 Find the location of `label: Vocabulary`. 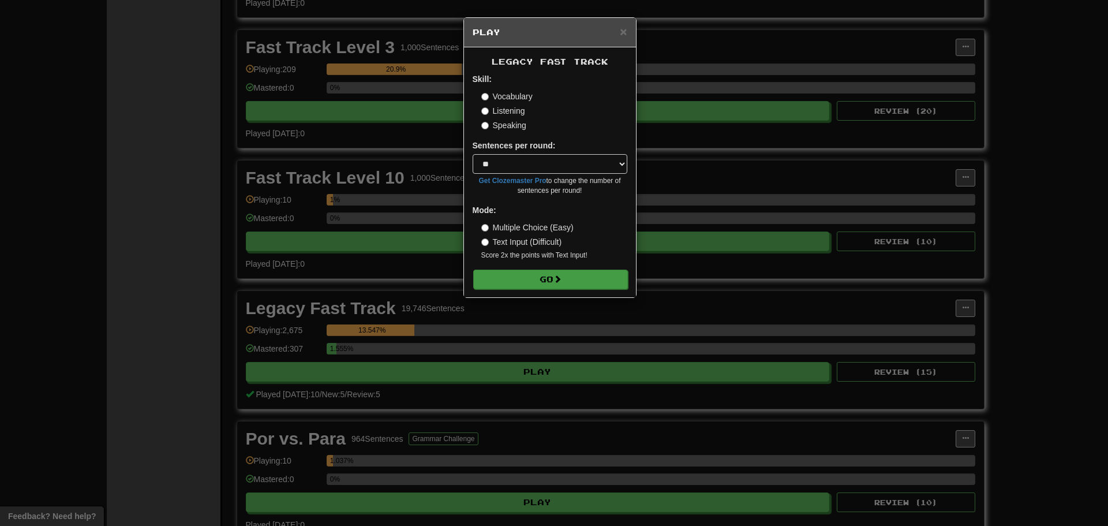

label: Vocabulary is located at coordinates (507, 96).